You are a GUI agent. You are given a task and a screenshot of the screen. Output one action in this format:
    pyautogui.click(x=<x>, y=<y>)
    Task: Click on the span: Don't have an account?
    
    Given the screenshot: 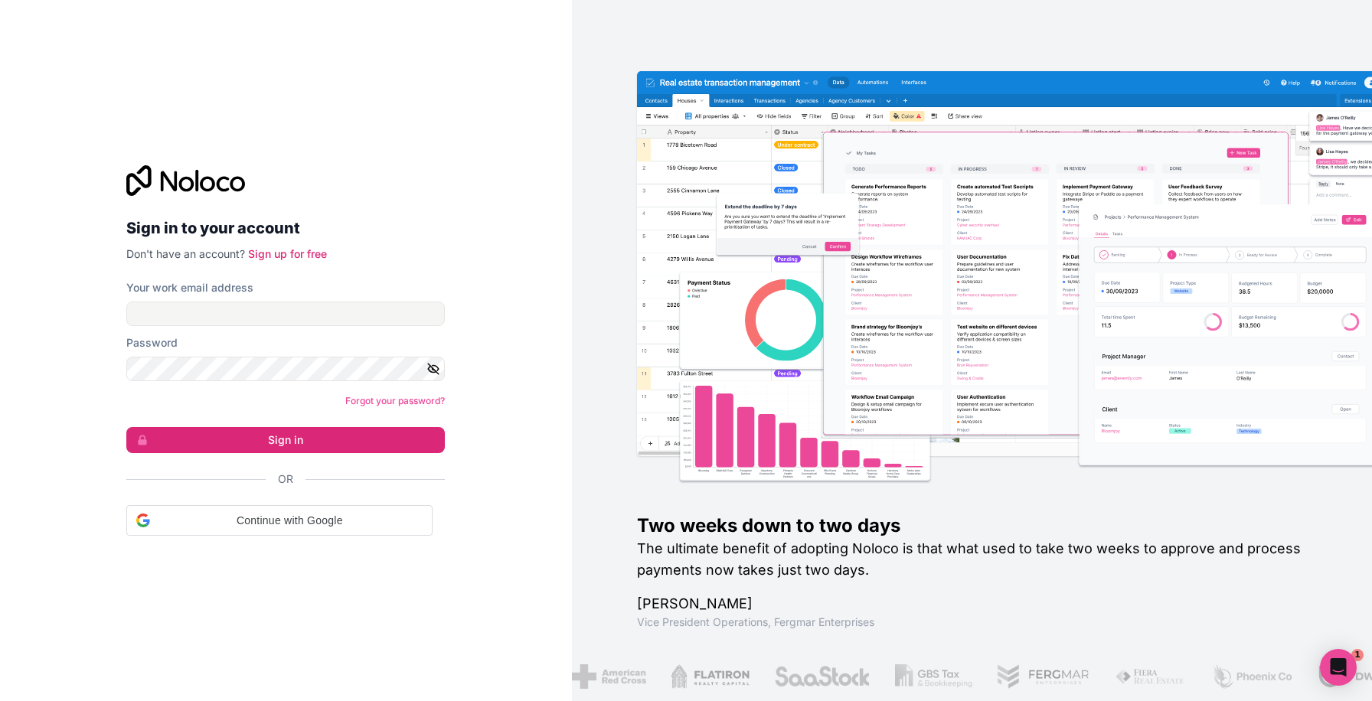 What is the action you would take?
    pyautogui.click(x=185, y=253)
    